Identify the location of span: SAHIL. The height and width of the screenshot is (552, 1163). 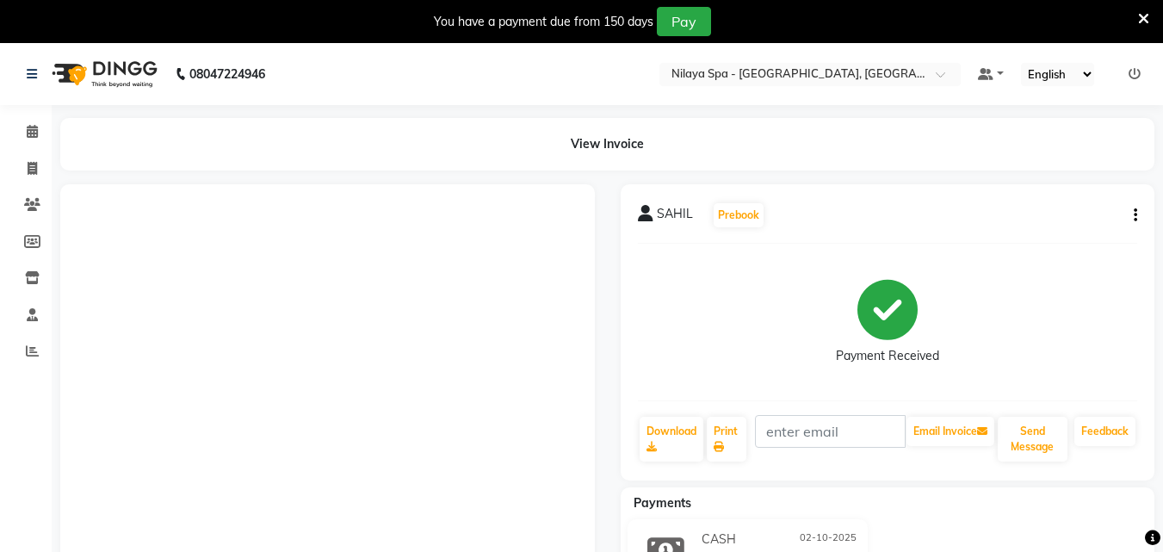
(675, 217).